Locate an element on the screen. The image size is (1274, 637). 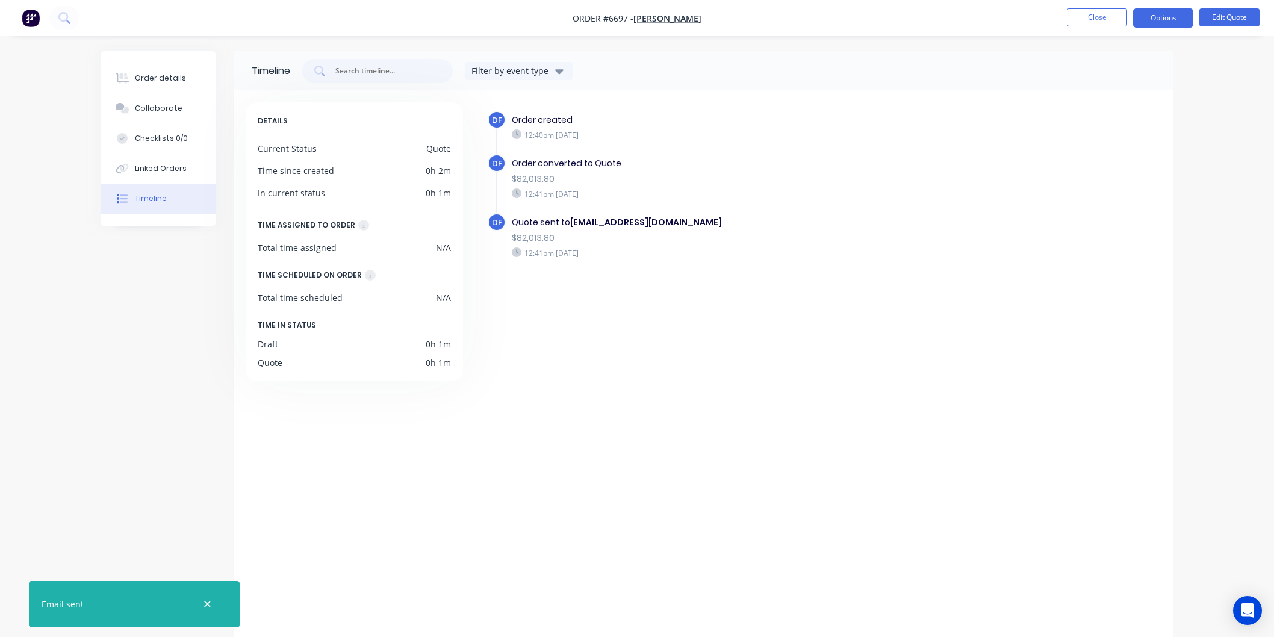
button: Filter by event type is located at coordinates (519, 71).